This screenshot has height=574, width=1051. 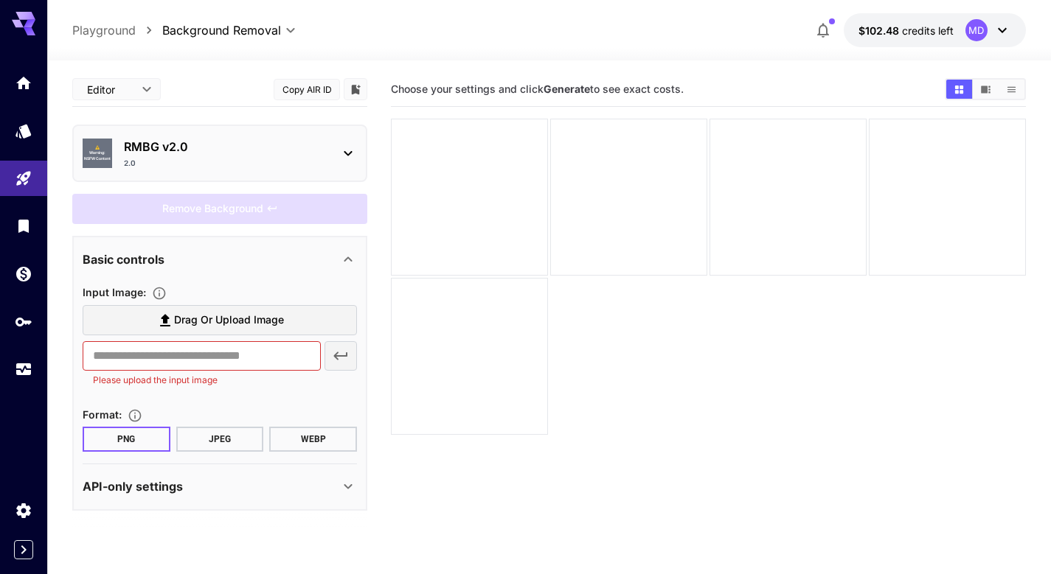 What do you see at coordinates (104, 30) in the screenshot?
I see `a: Playground` at bounding box center [104, 30].